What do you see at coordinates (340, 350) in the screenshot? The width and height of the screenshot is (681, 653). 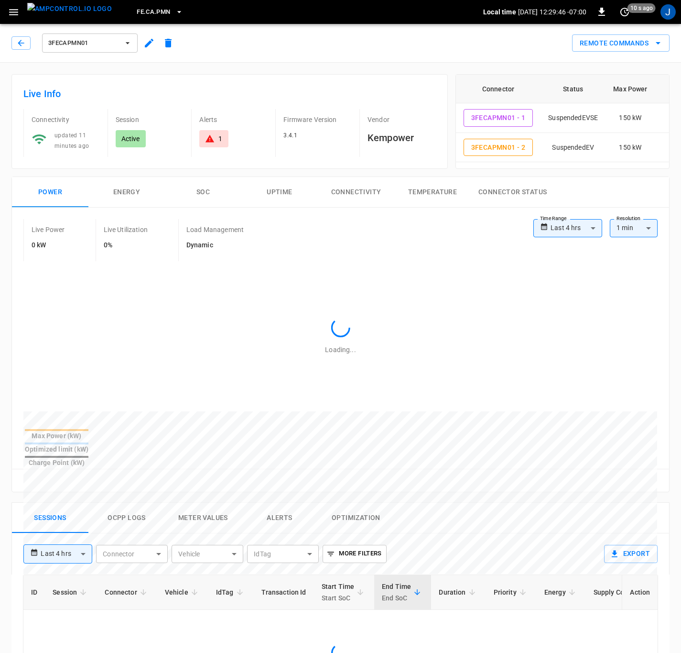 I see `span: Loading...` at bounding box center [340, 350].